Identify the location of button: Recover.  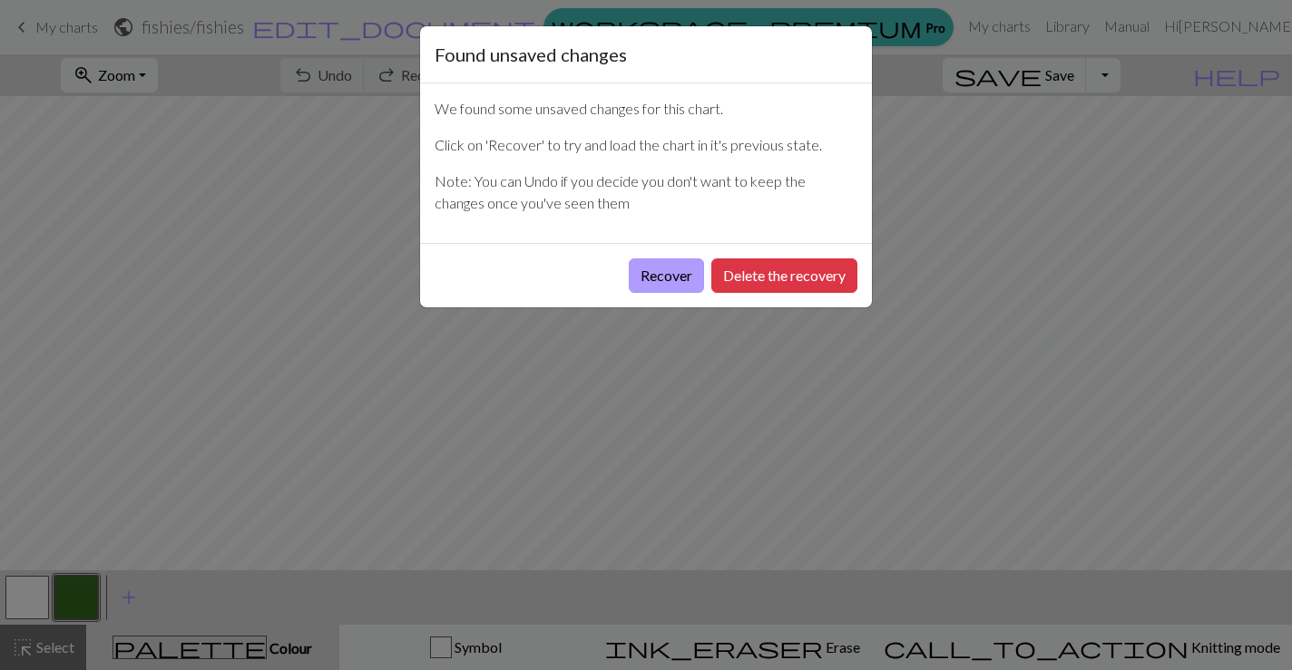
(666, 276).